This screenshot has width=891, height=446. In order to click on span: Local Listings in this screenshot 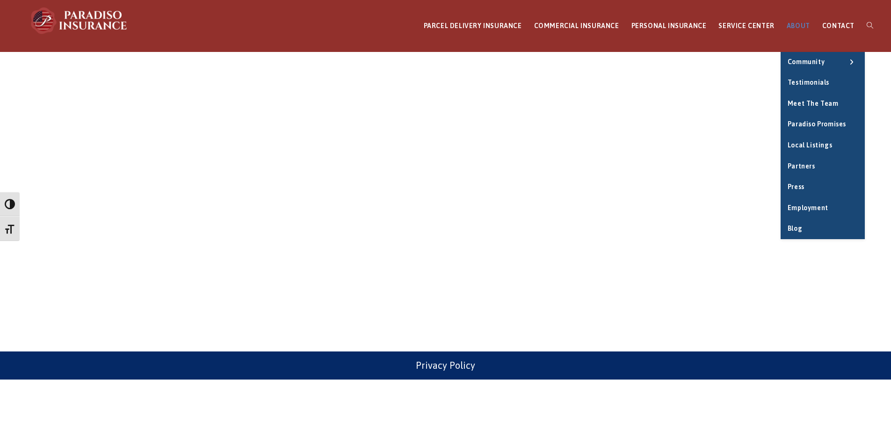, I will do `click(810, 145)`.